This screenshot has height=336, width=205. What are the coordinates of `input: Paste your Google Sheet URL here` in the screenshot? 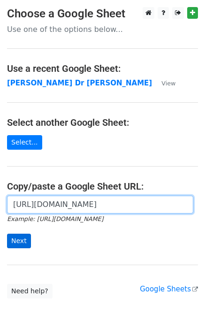 It's located at (100, 205).